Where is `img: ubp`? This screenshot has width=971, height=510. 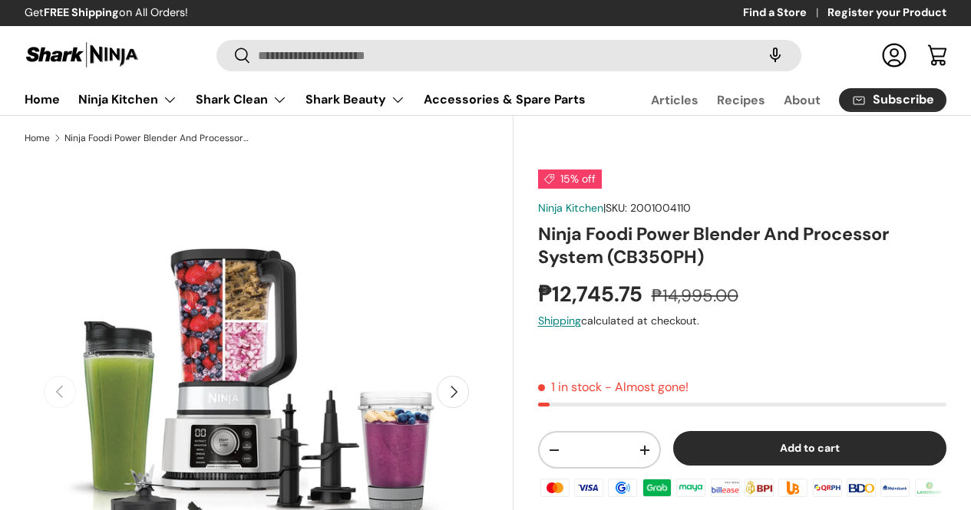 img: ubp is located at coordinates (793, 488).